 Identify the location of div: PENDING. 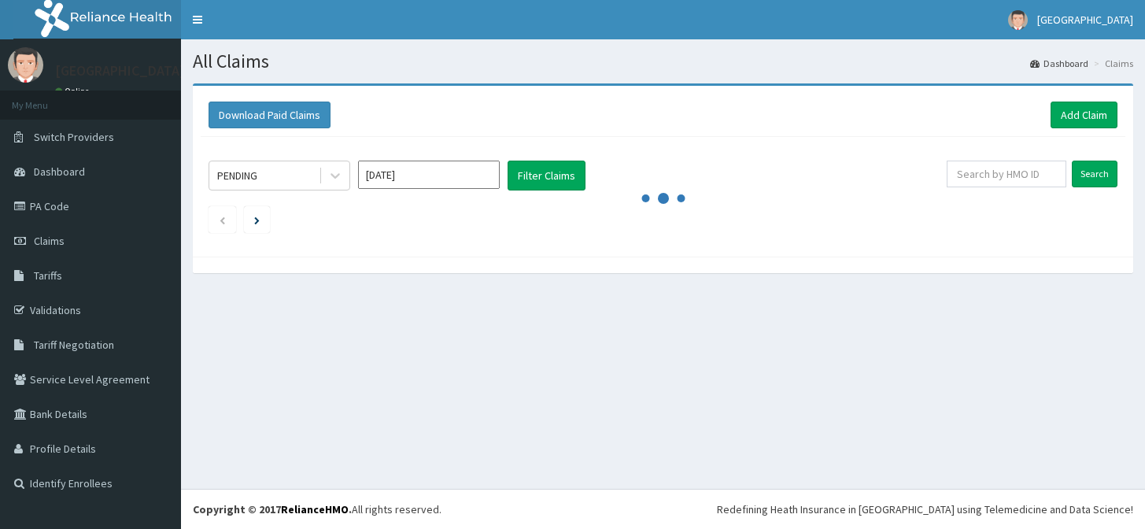
(237, 175).